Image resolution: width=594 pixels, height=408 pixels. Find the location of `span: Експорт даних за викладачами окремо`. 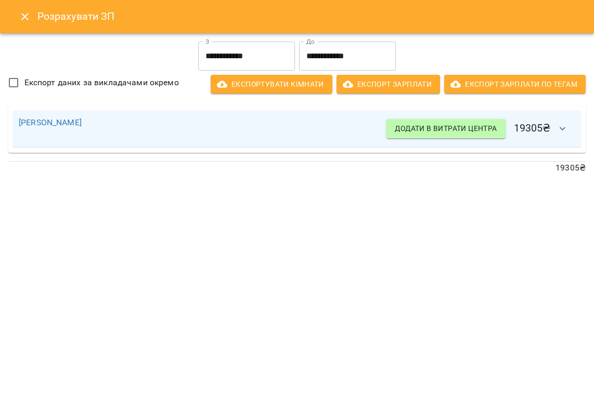

span: Експорт даних за викладачами окремо is located at coordinates (101, 83).